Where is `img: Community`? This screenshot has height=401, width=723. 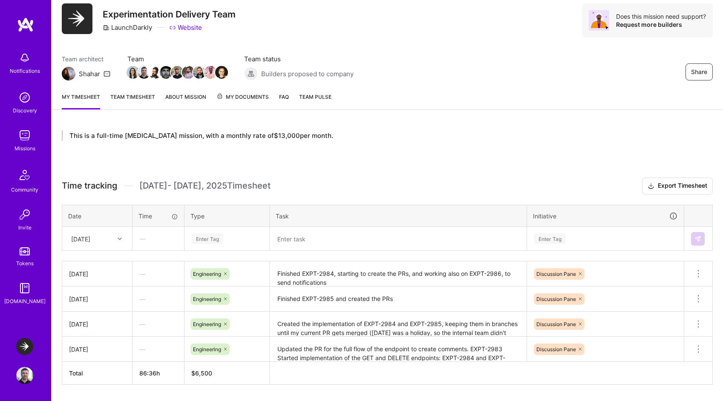 img: Community is located at coordinates (25, 175).